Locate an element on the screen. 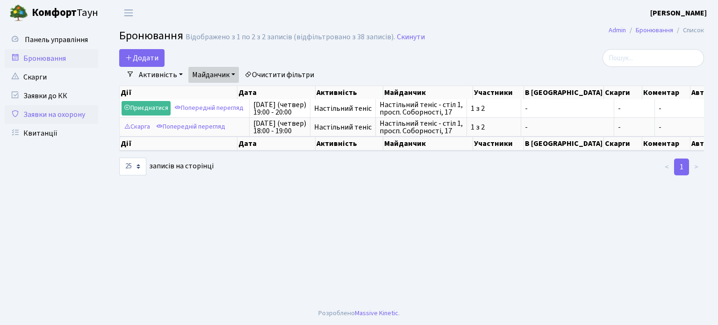 The image size is (718, 325). span: Бронювання is located at coordinates (151, 36).